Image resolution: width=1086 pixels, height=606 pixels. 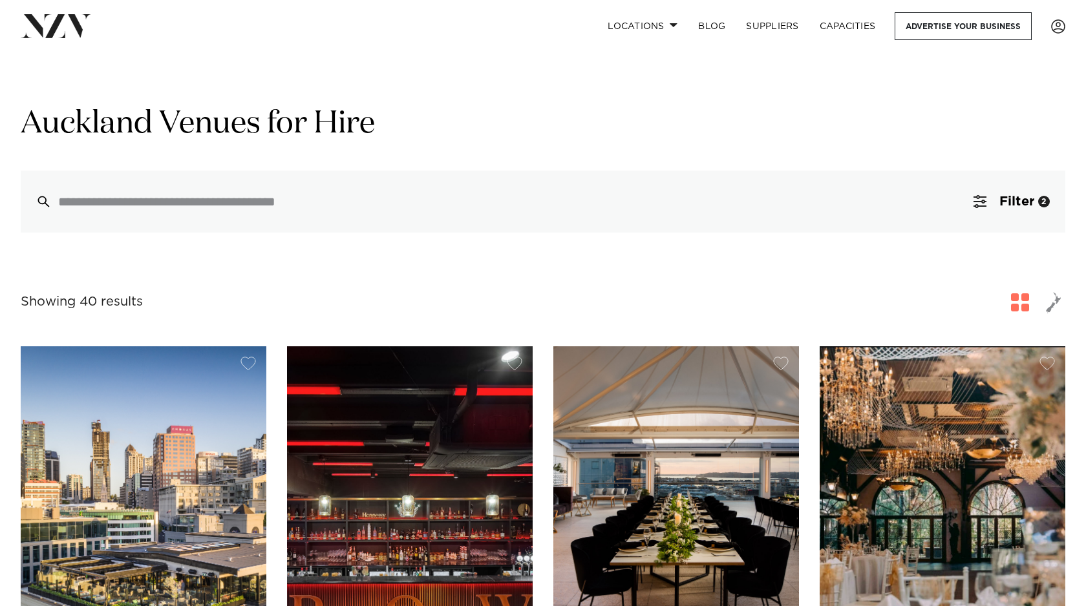 I want to click on a: BLOG, so click(x=712, y=26).